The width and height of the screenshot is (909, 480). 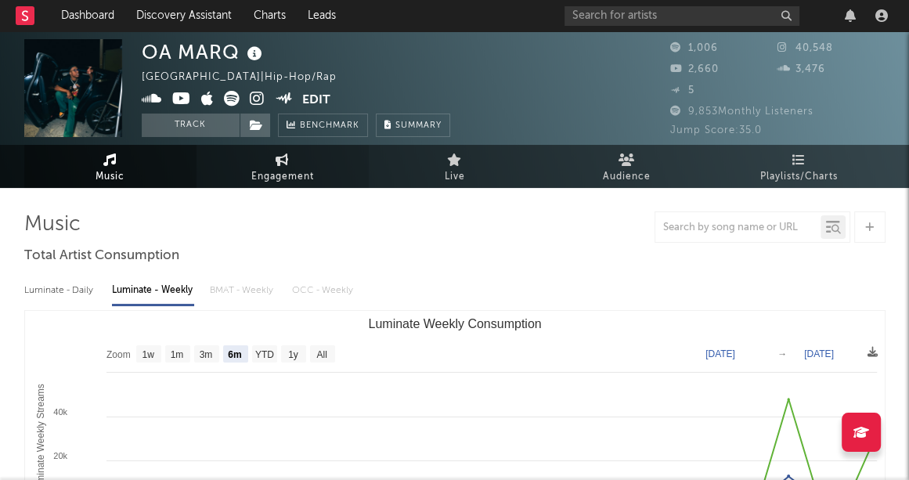 What do you see at coordinates (60, 412) in the screenshot?
I see `text: 40k` at bounding box center [60, 412].